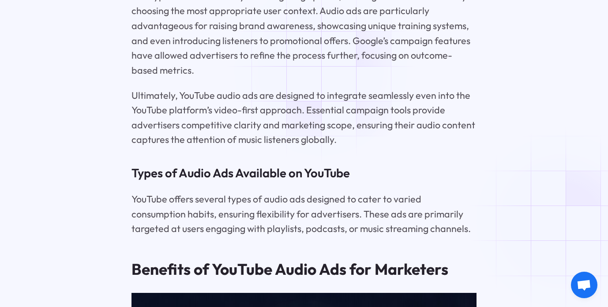 The height and width of the screenshot is (307, 608). Describe the element at coordinates (304, 214) in the screenshot. I see `p: YouTube offers several types of audio ads designed to cater to varied consumption habits, ensurin...` at that location.